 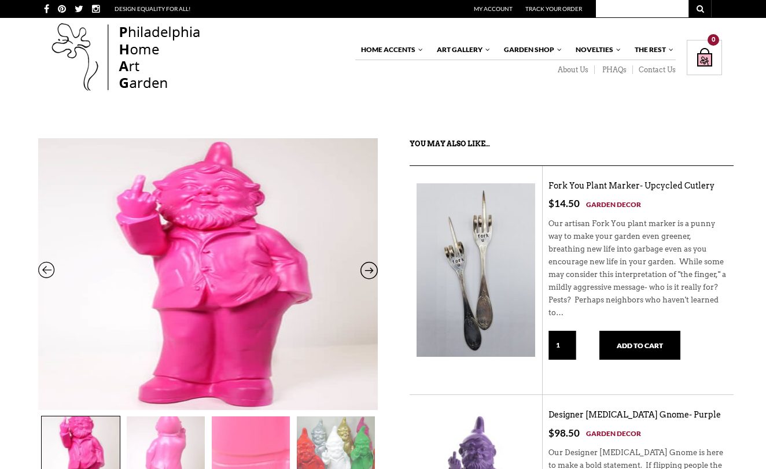 What do you see at coordinates (530, 50) in the screenshot?
I see `a: Garden Shop` at bounding box center [530, 50].